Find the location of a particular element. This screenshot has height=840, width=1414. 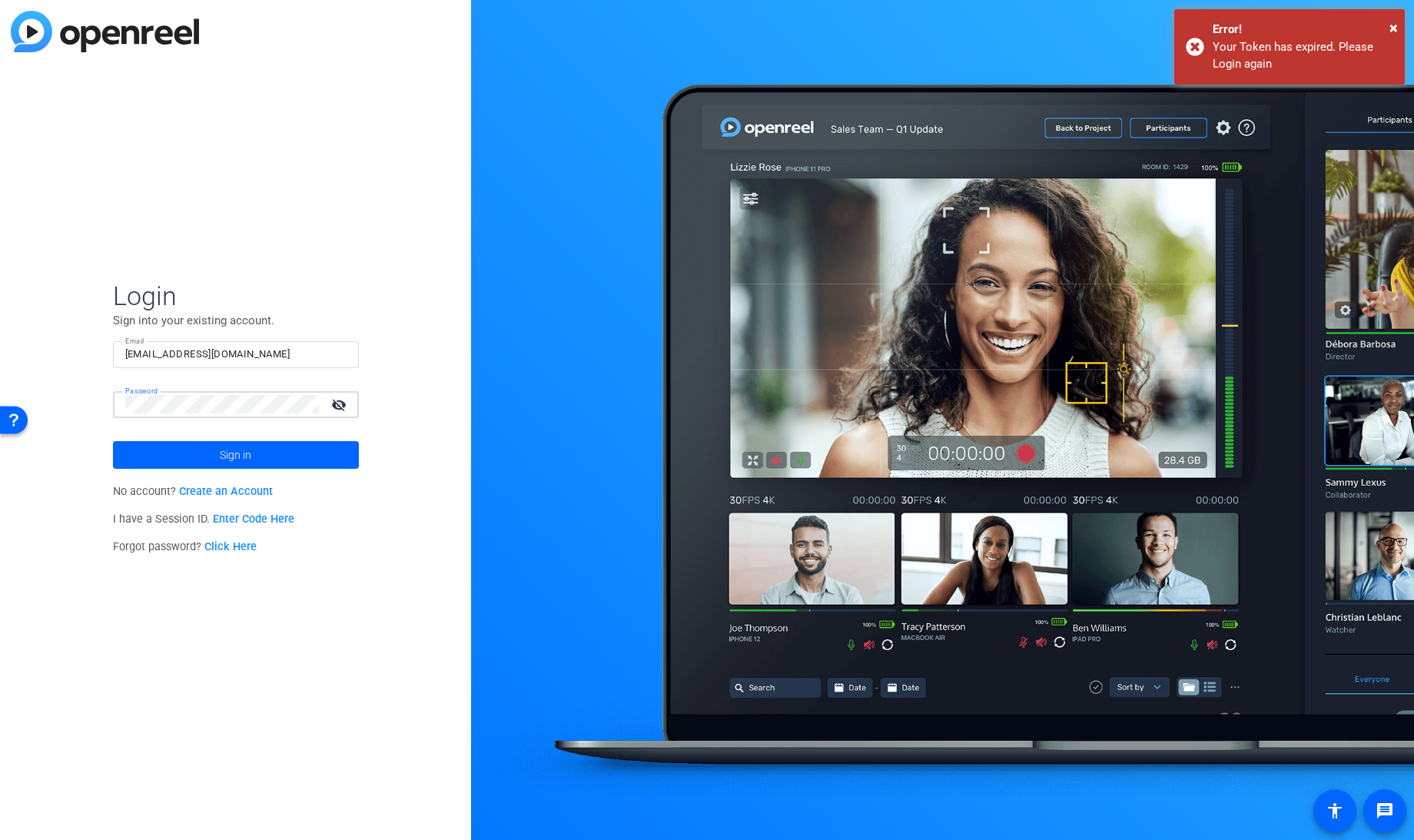

mat-label: Password is located at coordinates (142, 391).